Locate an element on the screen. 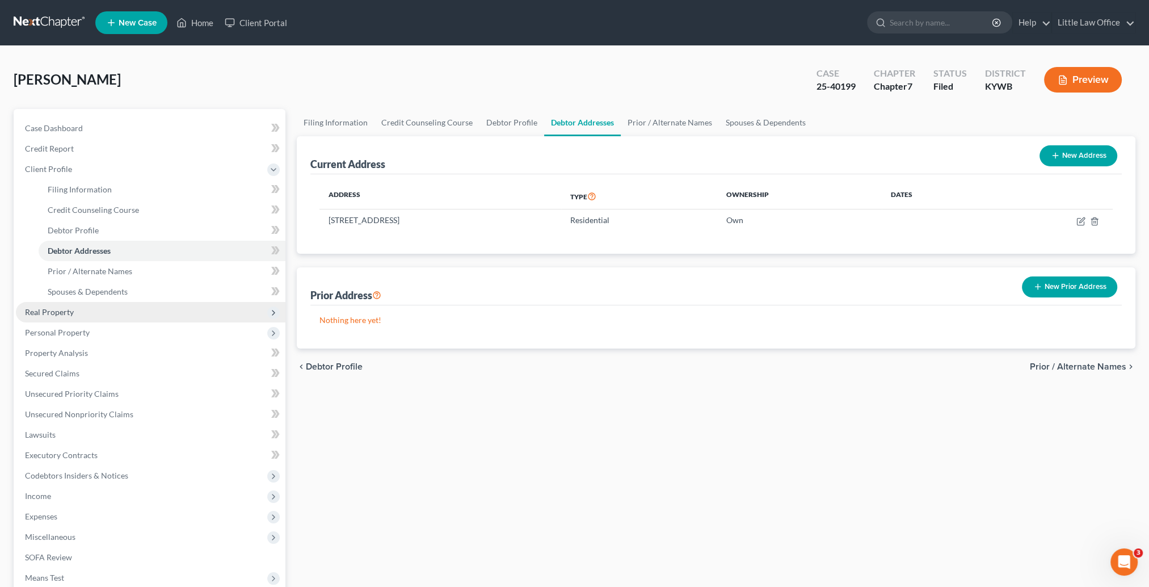 This screenshot has width=1149, height=587. input: Search by name... is located at coordinates (942, 22).